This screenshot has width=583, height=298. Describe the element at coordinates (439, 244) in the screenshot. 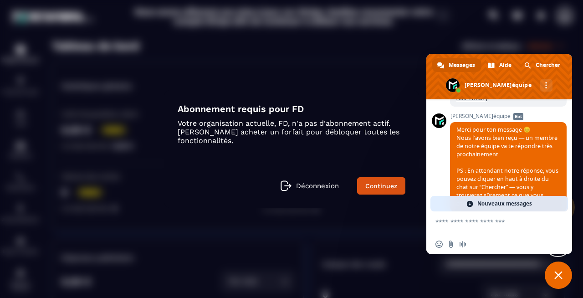

I see `span: Insérer un emoji` at that location.